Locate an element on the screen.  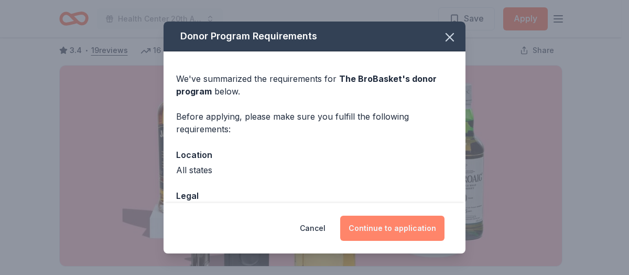
div: We've summarized the requirements for below. is located at coordinates (315, 85).